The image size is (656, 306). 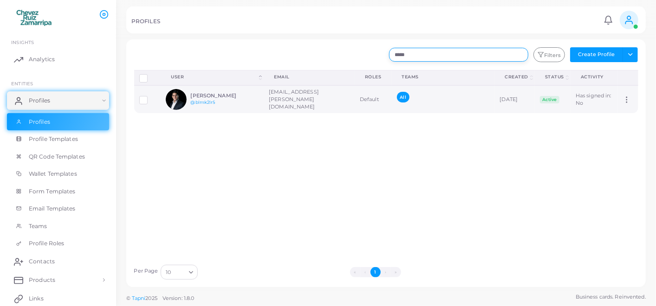 I want to click on span: 10, so click(x=168, y=272).